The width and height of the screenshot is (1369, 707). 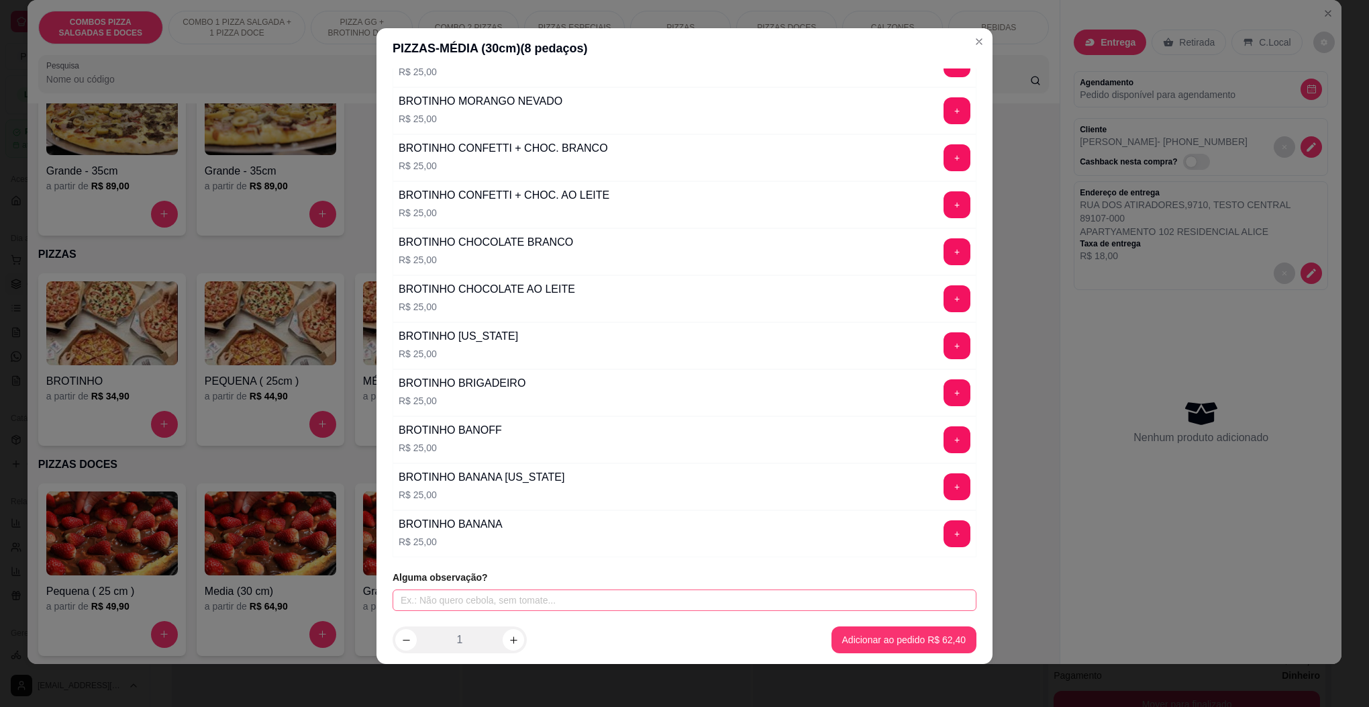 What do you see at coordinates (462, 383) in the screenshot?
I see `div: BROTINHO BRIGADEIRO` at bounding box center [462, 383].